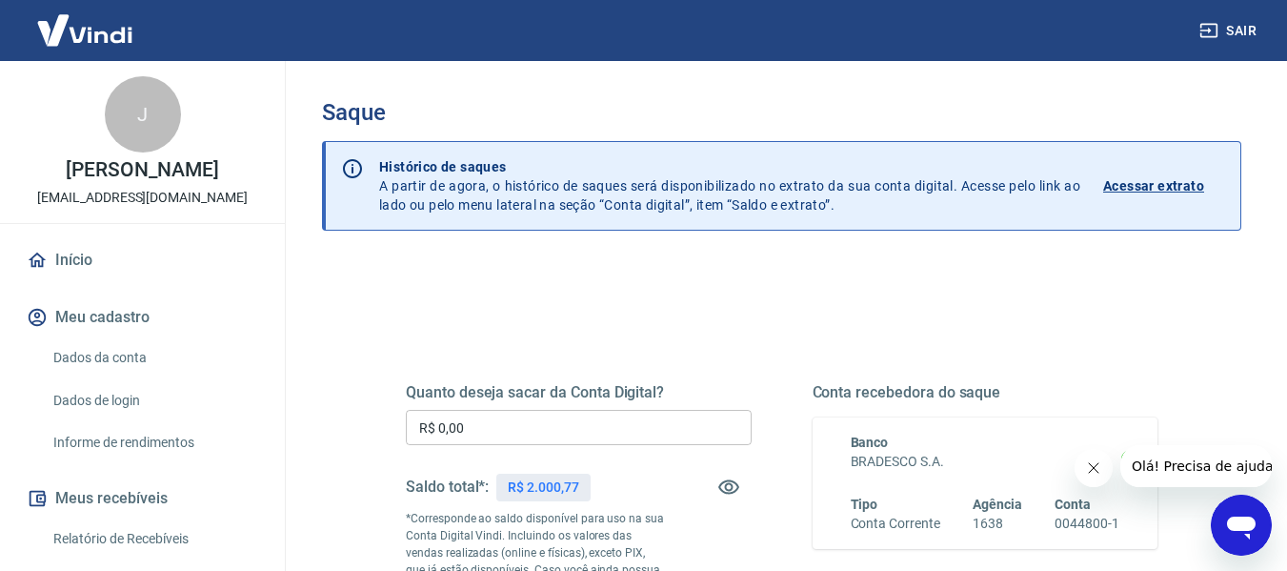 This screenshot has width=1287, height=571. I want to click on button: Sair, so click(1230, 30).